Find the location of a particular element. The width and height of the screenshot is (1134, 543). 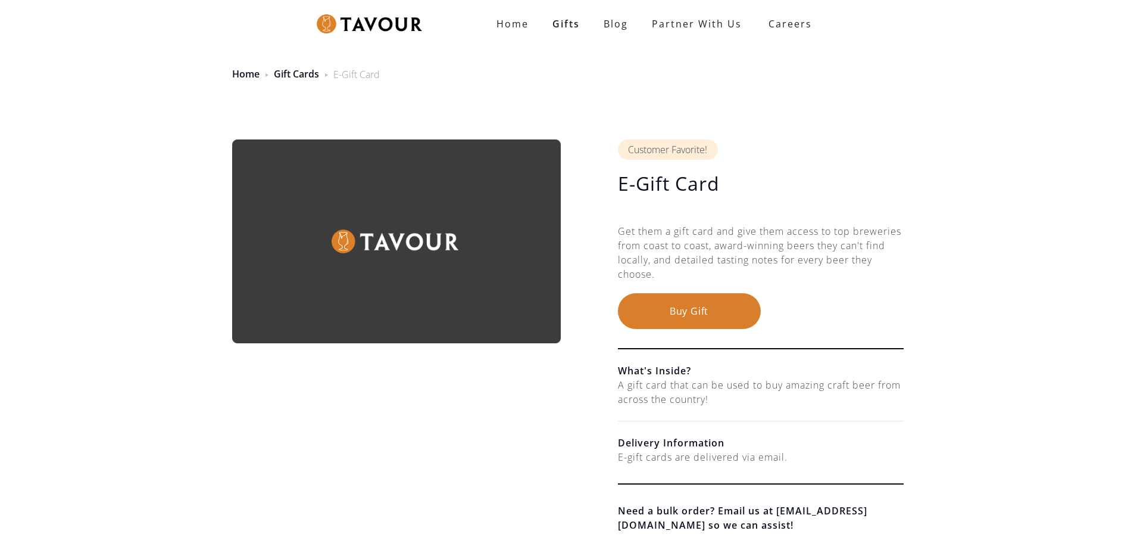

div: E-gift cards are delivered via email. is located at coordinates (761, 457).